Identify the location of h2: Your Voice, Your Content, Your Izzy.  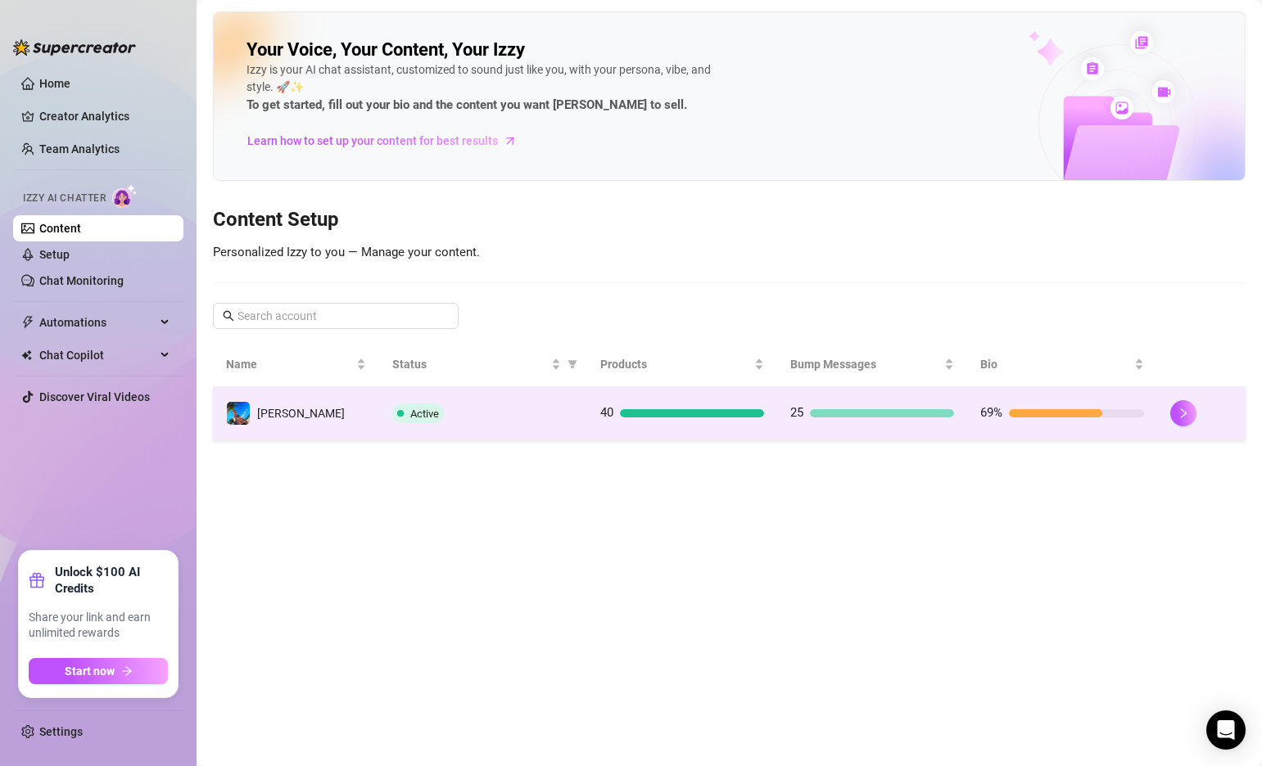
(386, 50).